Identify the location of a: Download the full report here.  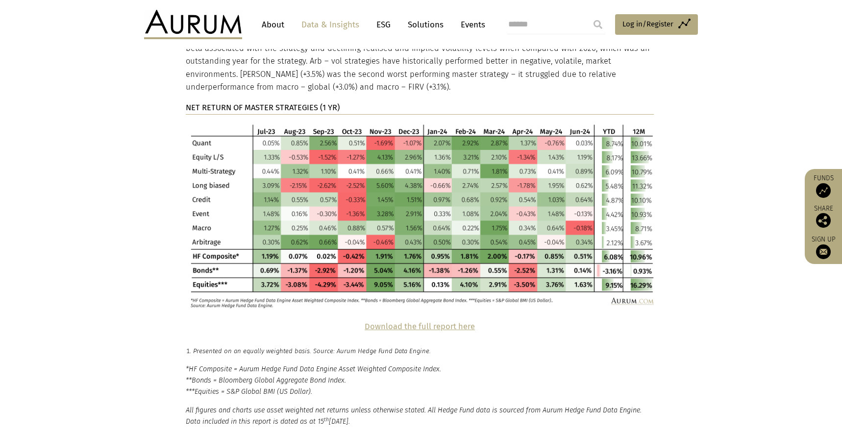
(420, 327).